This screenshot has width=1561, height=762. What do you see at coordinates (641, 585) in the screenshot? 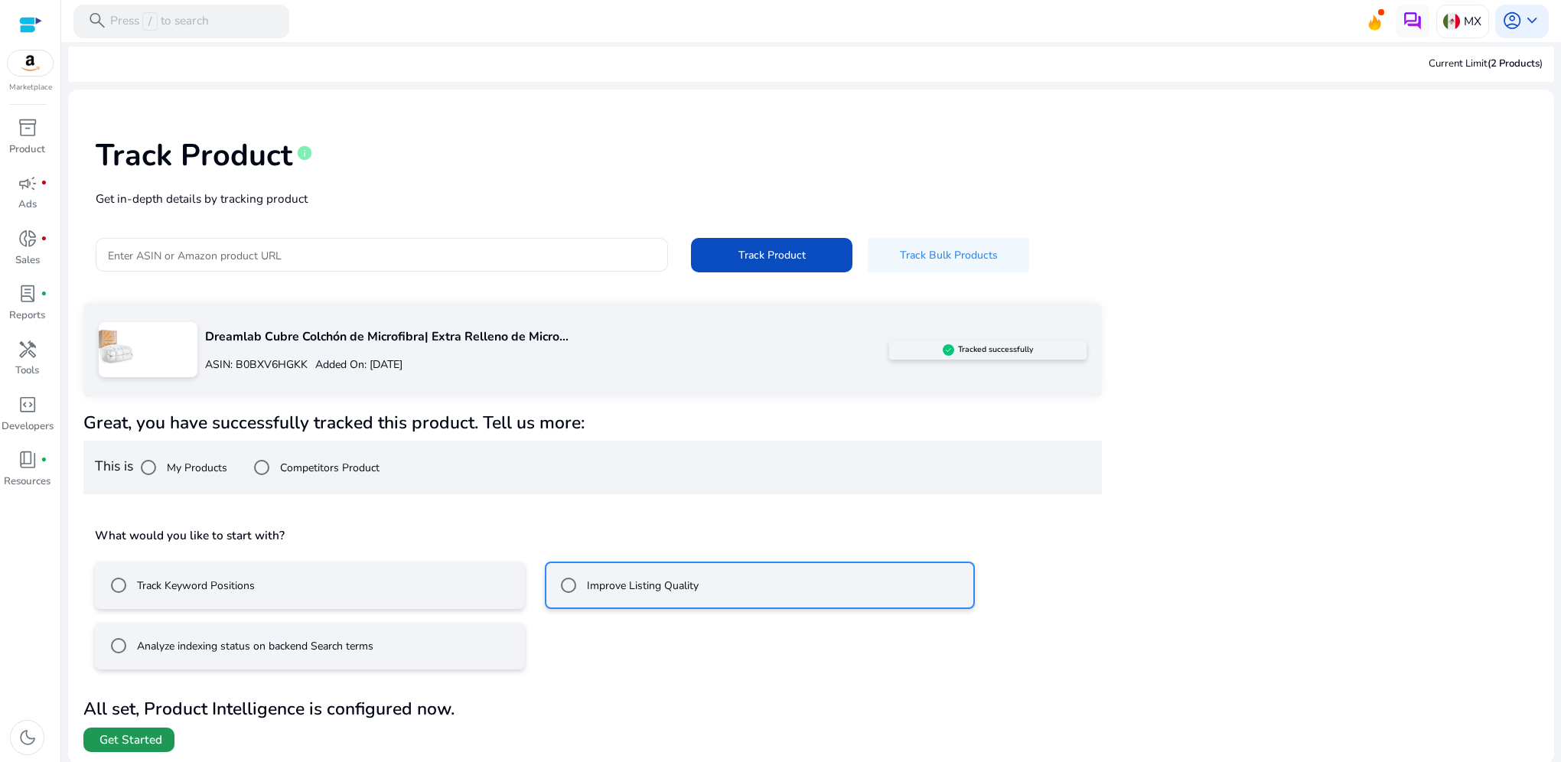
I see `label: Improve Listing Quality` at bounding box center [641, 585].